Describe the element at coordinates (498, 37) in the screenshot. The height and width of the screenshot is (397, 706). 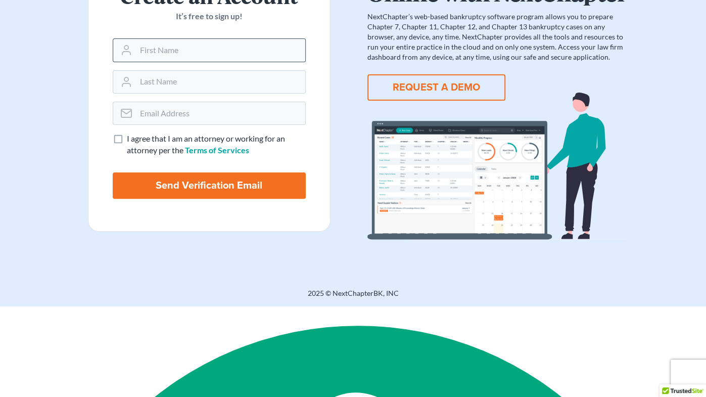
I see `p: NextChapter’s web-based bankruptcy software program allows you to prepare Chapter 7, Chapter 11, ...` at that location.